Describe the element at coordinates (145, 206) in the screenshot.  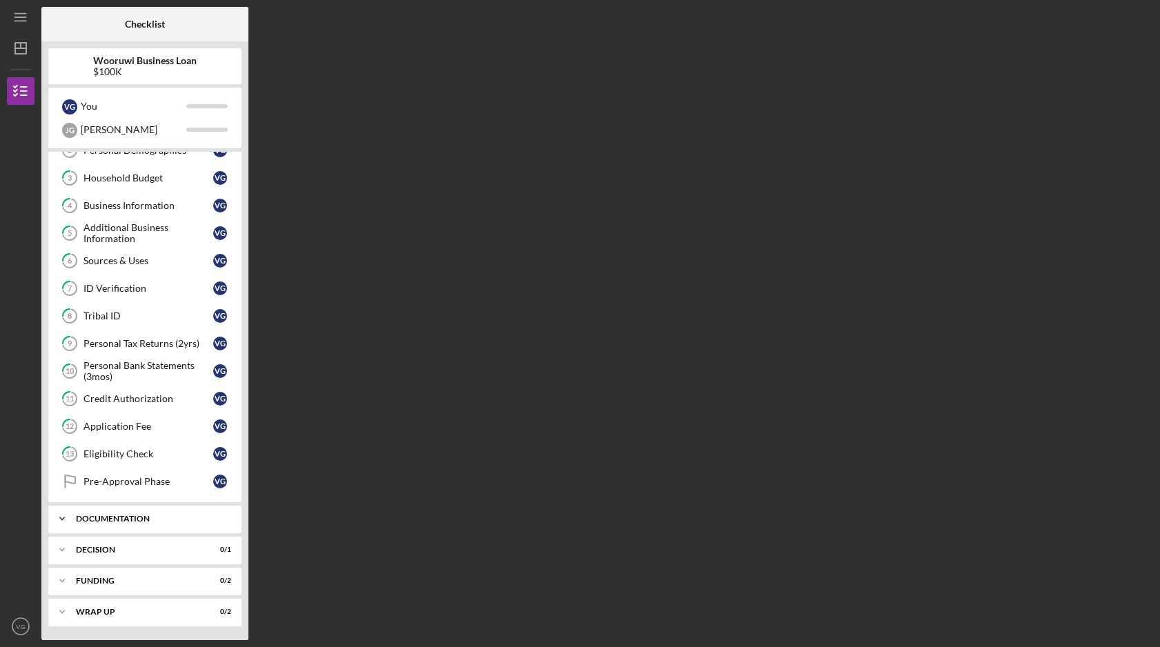
I see `a: 4Business InformationVG` at that location.